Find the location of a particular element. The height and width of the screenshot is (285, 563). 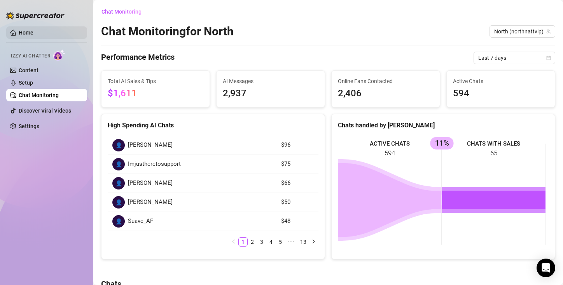

span: left is located at coordinates (234, 242).